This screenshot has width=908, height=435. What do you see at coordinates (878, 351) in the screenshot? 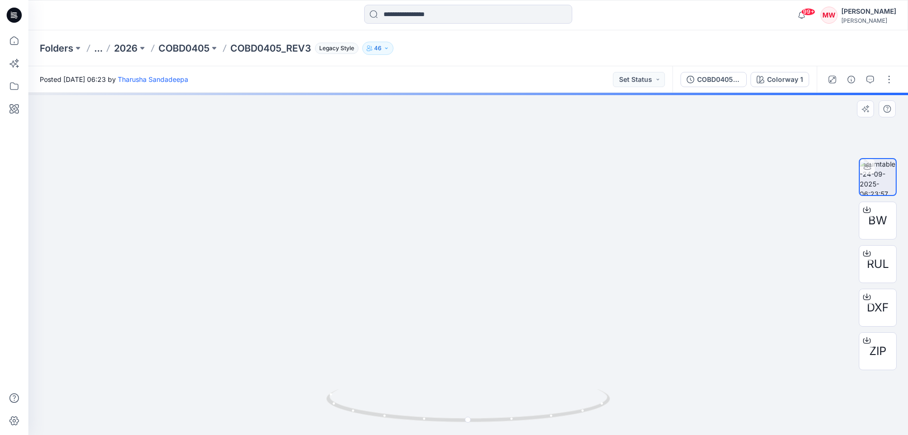
I see `span: ZIP` at bounding box center [878, 351].